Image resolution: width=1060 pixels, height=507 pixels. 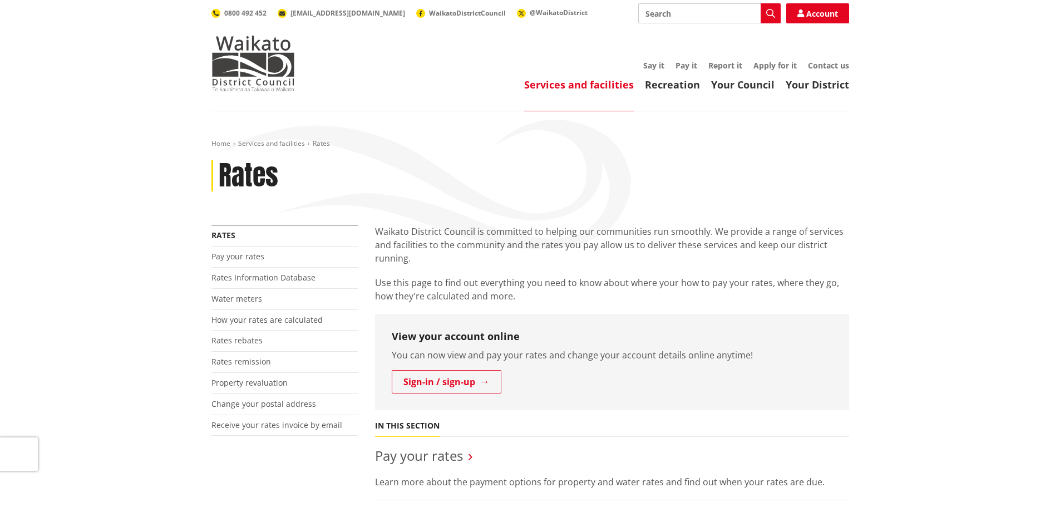 What do you see at coordinates (241, 361) in the screenshot?
I see `a: Rates remission` at bounding box center [241, 361].